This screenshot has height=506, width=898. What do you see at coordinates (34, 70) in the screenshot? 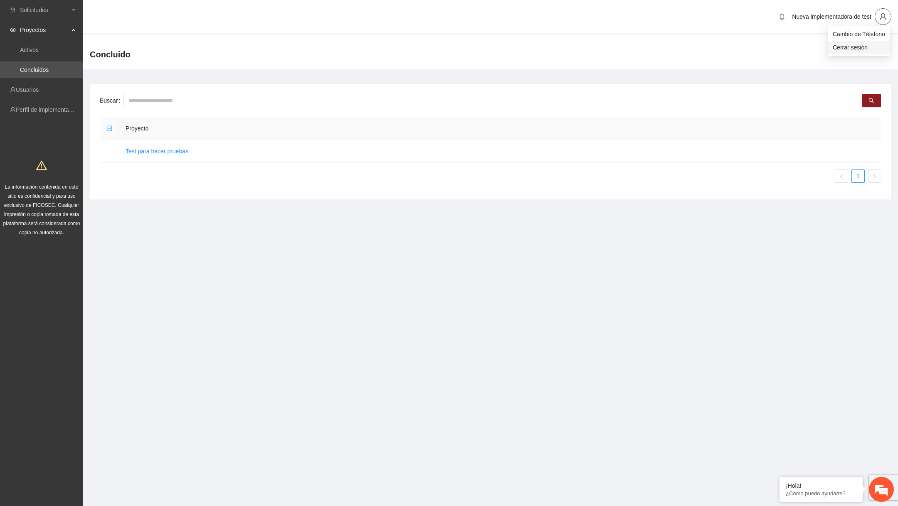
I see `a: Concluidos` at bounding box center [34, 70].